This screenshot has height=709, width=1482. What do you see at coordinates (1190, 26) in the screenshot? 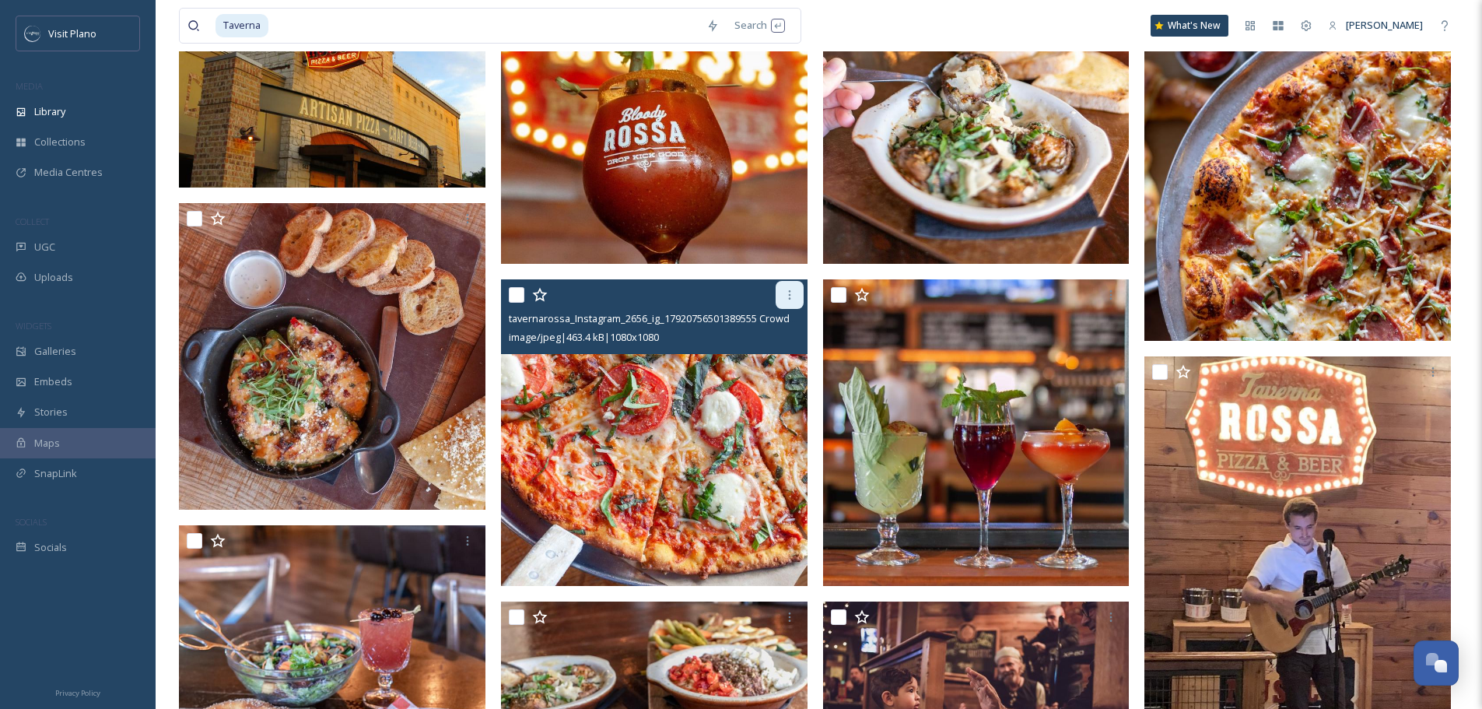
I see `a: What's New` at bounding box center [1190, 26].